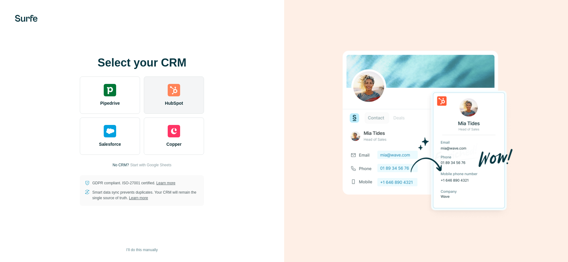 The image size is (568, 262). I want to click on span: Pipedrive, so click(110, 103).